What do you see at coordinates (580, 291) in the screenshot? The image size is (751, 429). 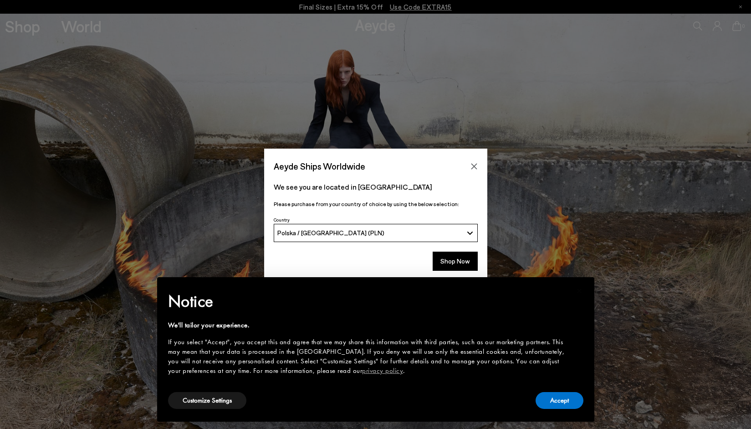 I see `button: Close this notice` at bounding box center [580, 291].